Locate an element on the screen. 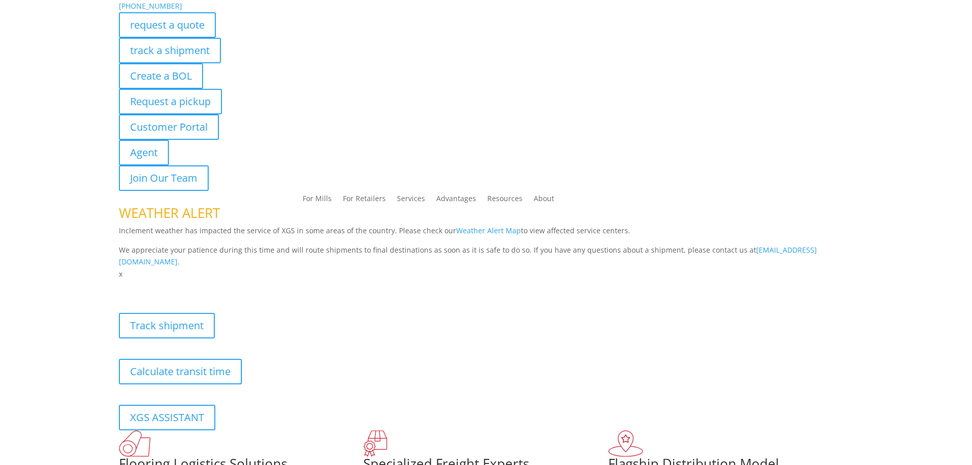 The width and height of the screenshot is (972, 465). a: Create a BOL is located at coordinates (161, 76).